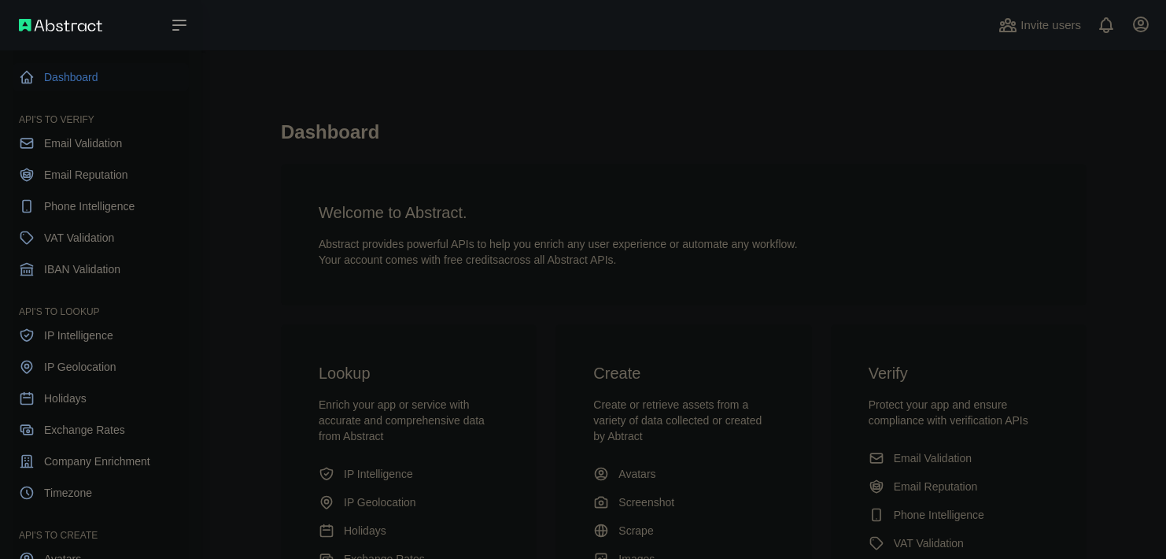  Describe the element at coordinates (101, 461) in the screenshot. I see `a: Company Enrichment` at that location.